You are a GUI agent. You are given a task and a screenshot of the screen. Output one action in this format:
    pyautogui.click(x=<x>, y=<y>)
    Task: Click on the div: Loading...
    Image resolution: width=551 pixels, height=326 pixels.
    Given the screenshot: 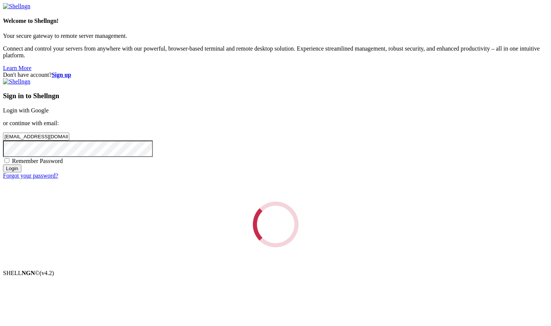 What is the action you would take?
    pyautogui.click(x=275, y=224)
    